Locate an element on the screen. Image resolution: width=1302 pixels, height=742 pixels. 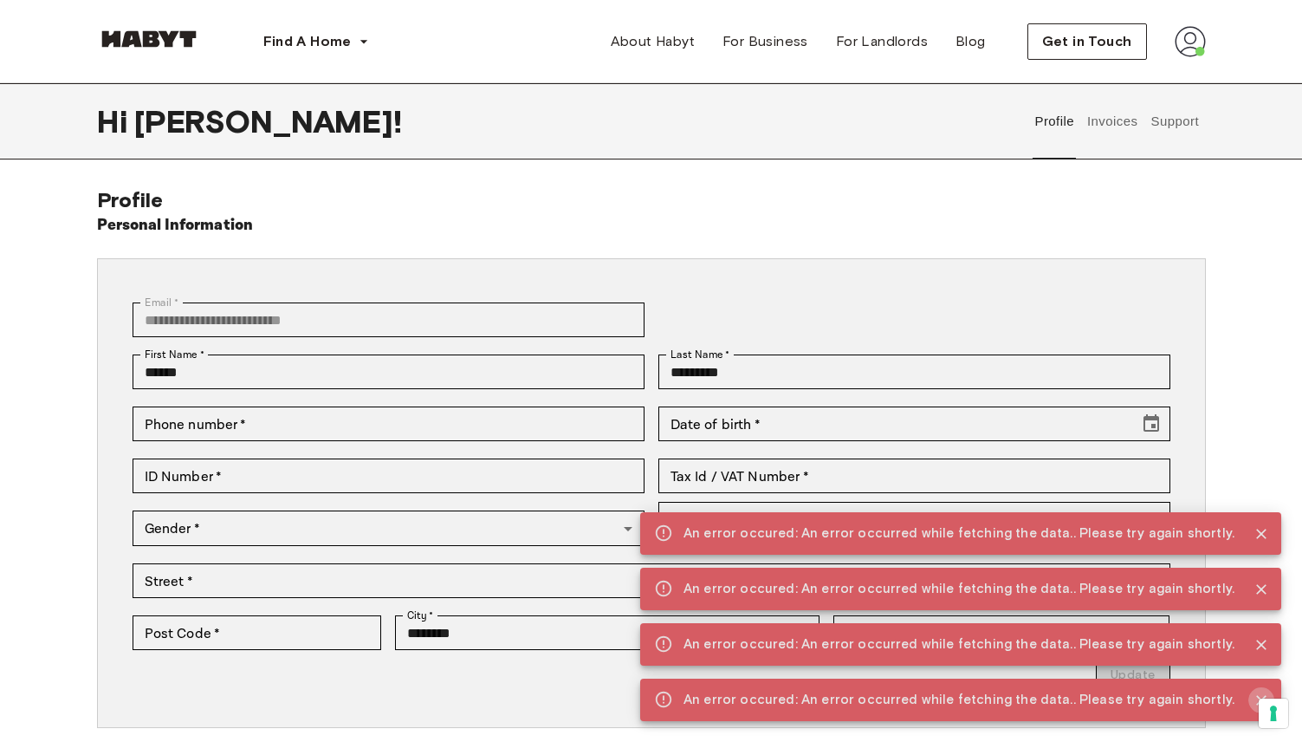
div: You can't change your email address at the moment. Please reach out to customer support in case y... is located at coordinates (388, 320).